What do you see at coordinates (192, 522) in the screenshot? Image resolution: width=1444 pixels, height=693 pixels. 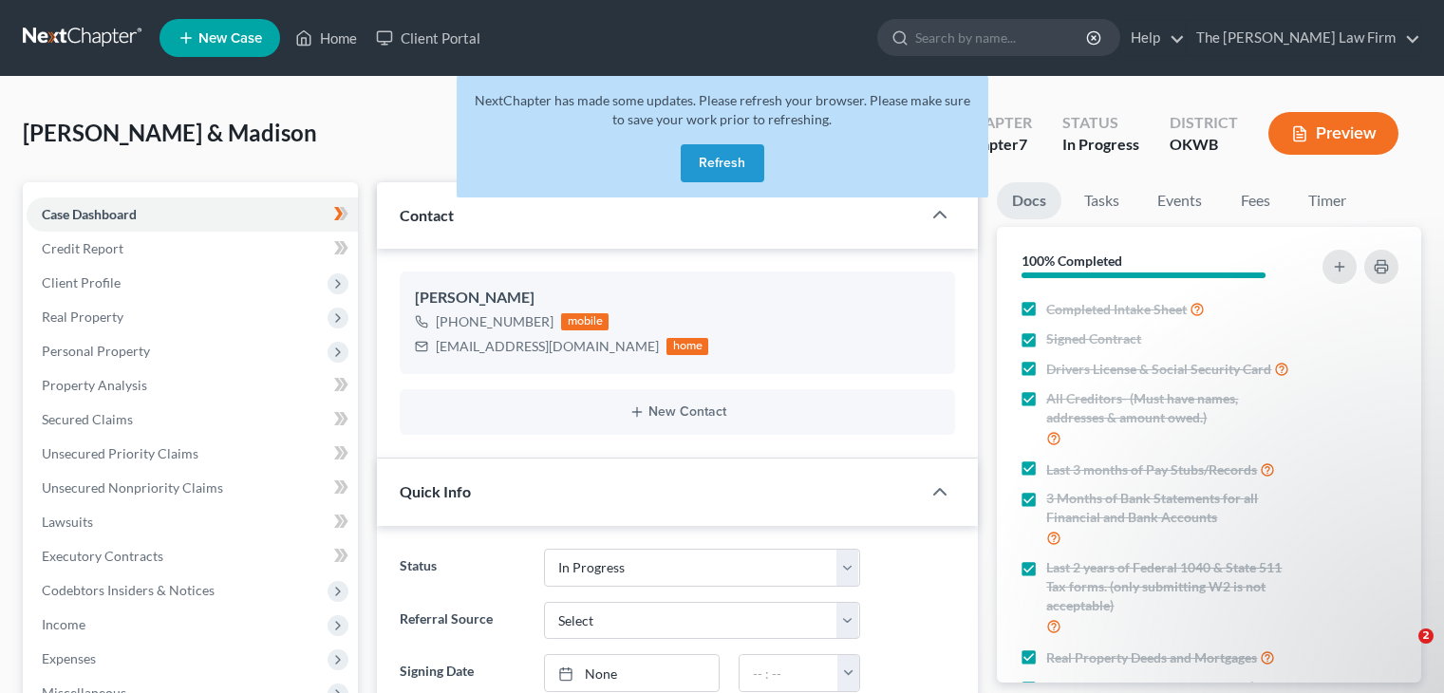 I see `a: Lawsuits` at bounding box center [192, 522].